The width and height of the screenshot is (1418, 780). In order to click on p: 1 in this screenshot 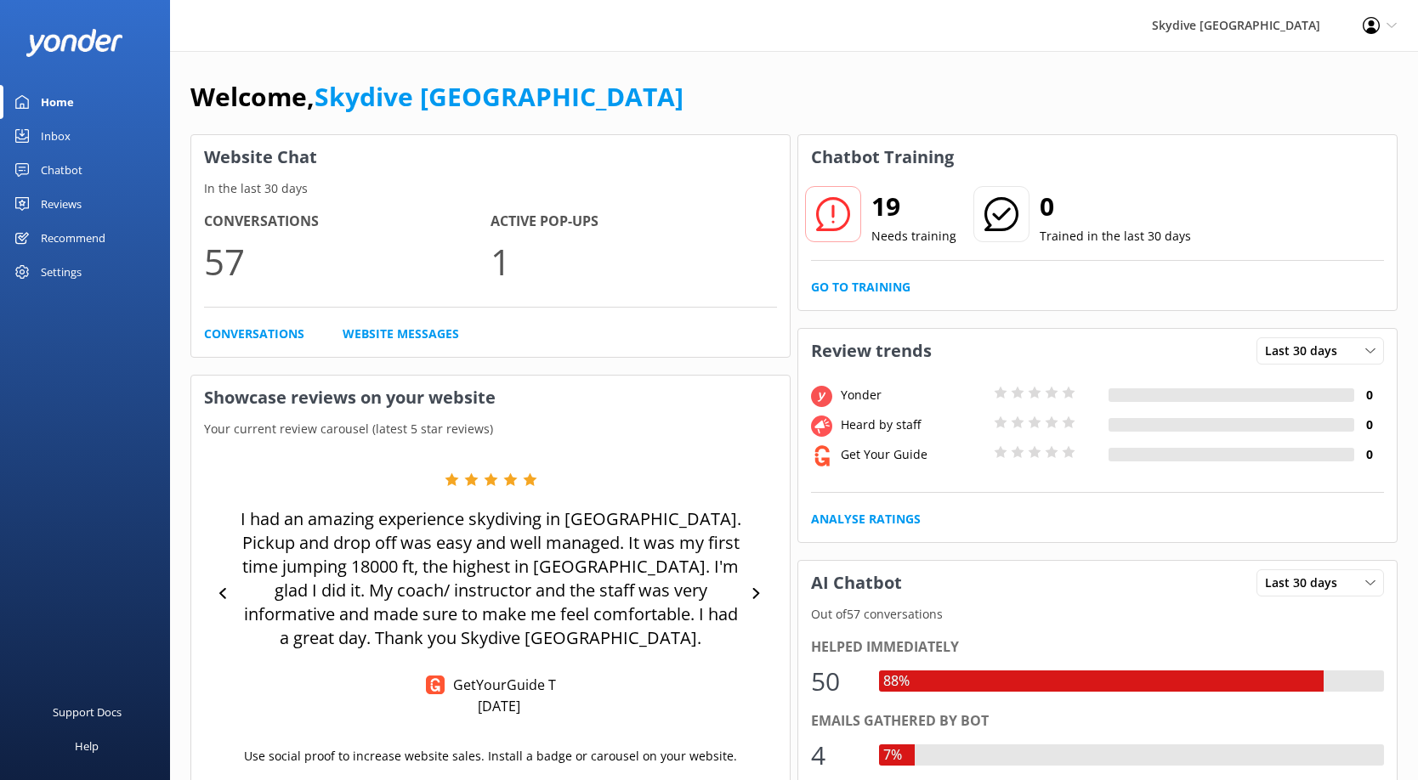, I will do `click(633, 261)`.